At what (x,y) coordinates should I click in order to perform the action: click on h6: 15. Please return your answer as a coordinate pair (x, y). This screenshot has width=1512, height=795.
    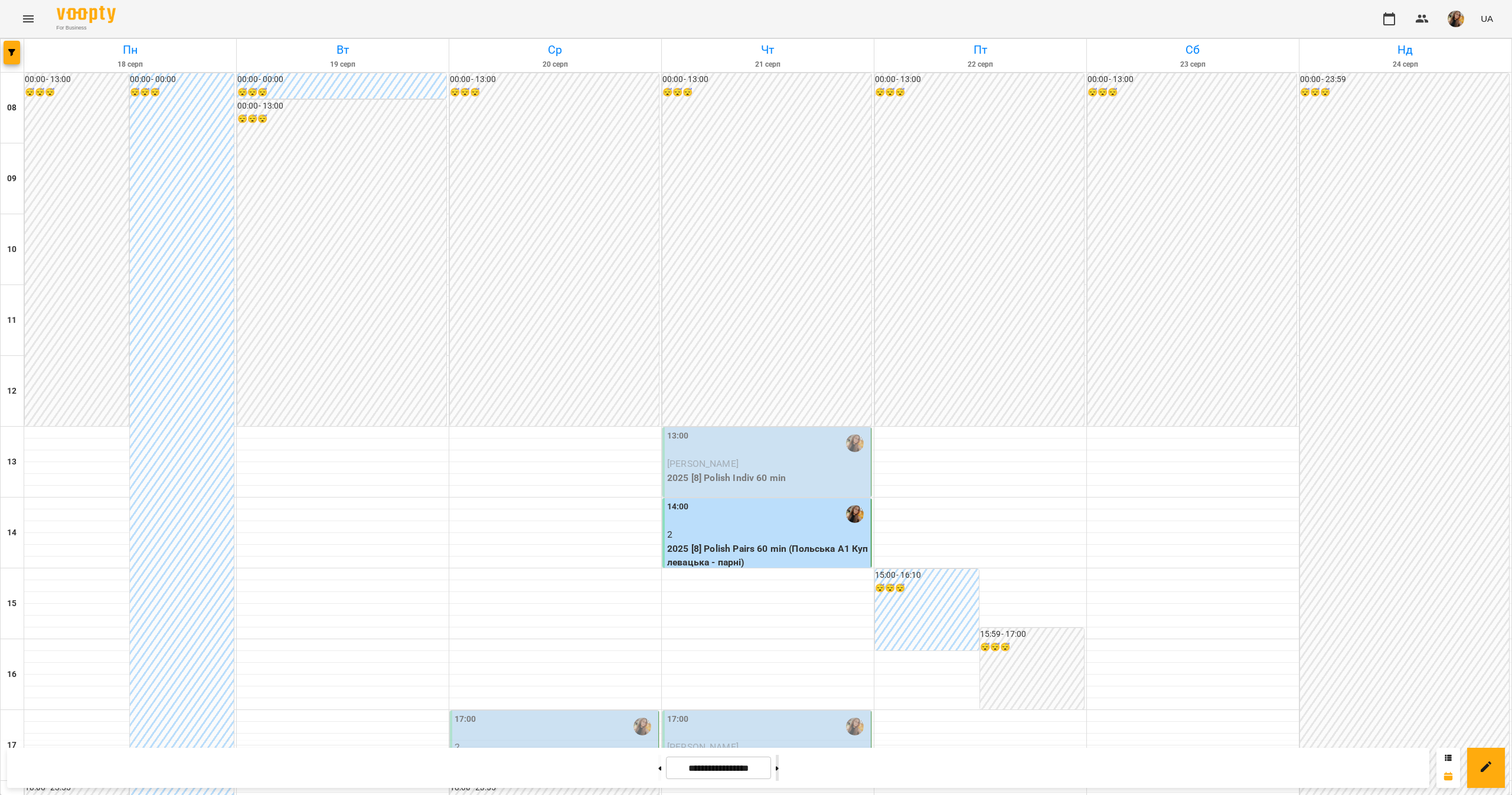
    Looking at the image, I should click on (12, 603).